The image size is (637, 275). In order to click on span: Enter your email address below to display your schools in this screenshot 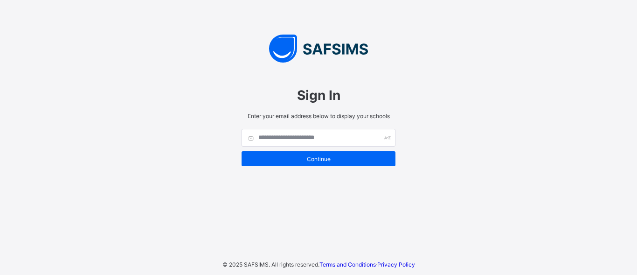, I will do `click(319, 116)`.